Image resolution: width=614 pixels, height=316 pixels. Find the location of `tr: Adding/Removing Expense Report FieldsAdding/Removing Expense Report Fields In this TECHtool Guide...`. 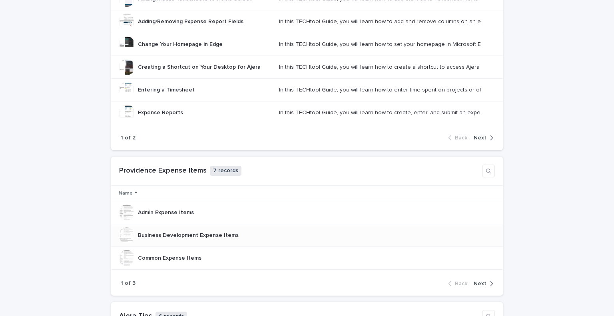

tr: Adding/Removing Expense Report FieldsAdding/Removing Expense Report Fields In this TECHtool Guide... is located at coordinates (307, 21).